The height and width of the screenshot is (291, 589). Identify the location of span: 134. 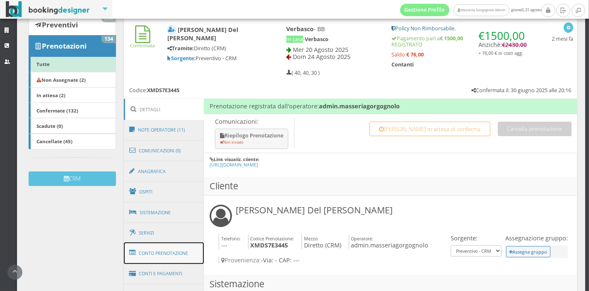
(109, 39).